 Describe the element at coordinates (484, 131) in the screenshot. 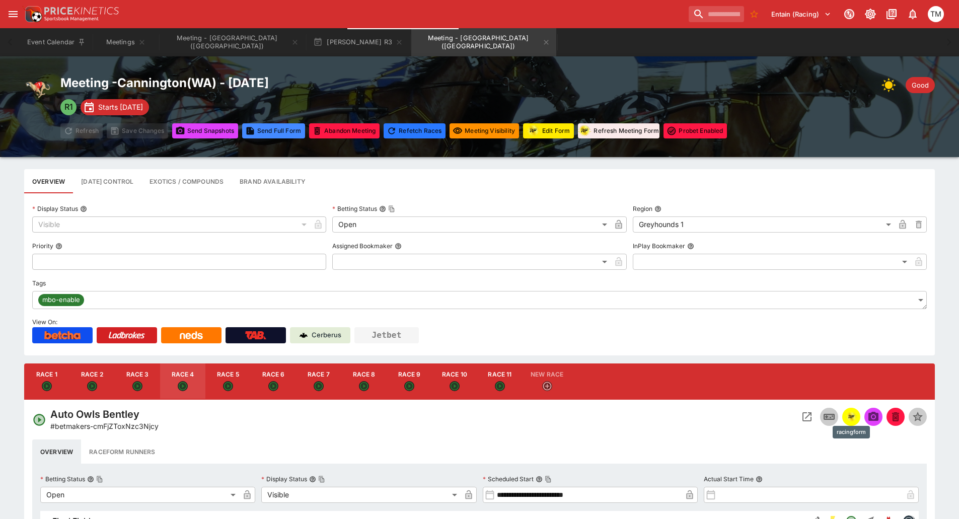

I see `button: Set all events in meeting to specified visibility` at that location.